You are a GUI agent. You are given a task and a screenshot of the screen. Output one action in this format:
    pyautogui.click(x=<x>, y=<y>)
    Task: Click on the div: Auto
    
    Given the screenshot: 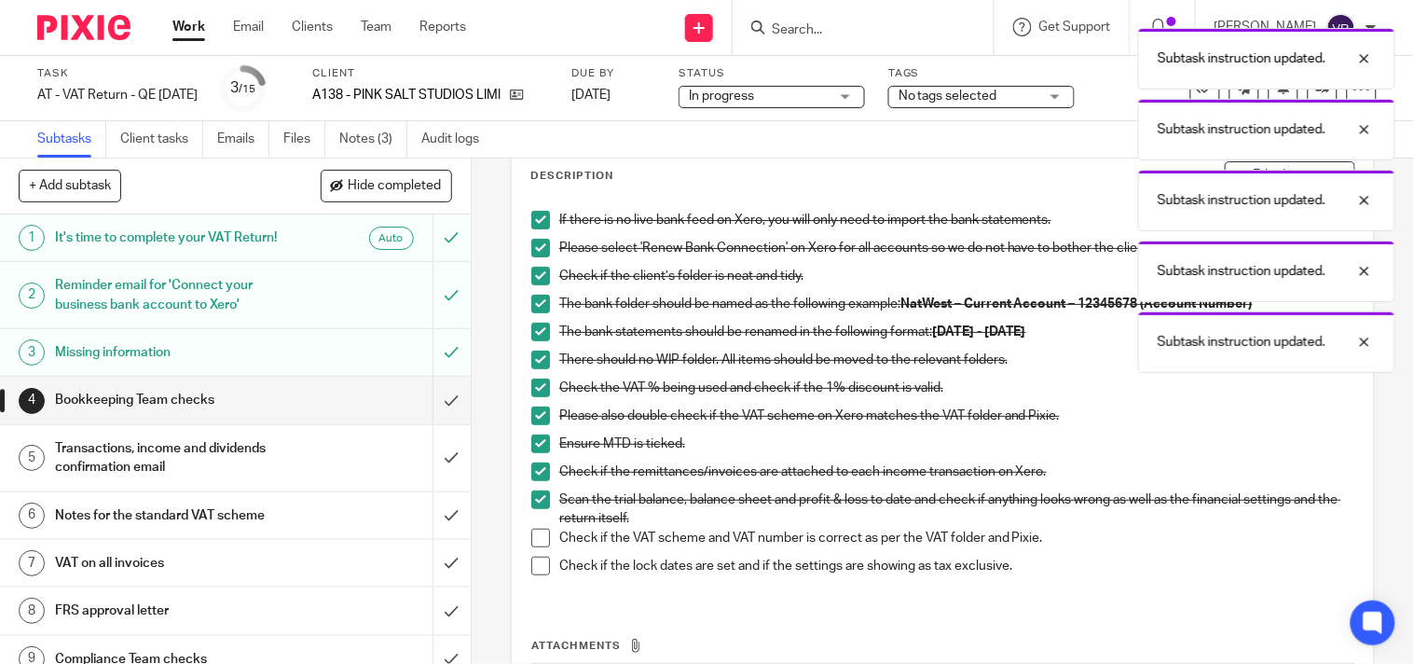 What is the action you would take?
    pyautogui.click(x=392, y=238)
    